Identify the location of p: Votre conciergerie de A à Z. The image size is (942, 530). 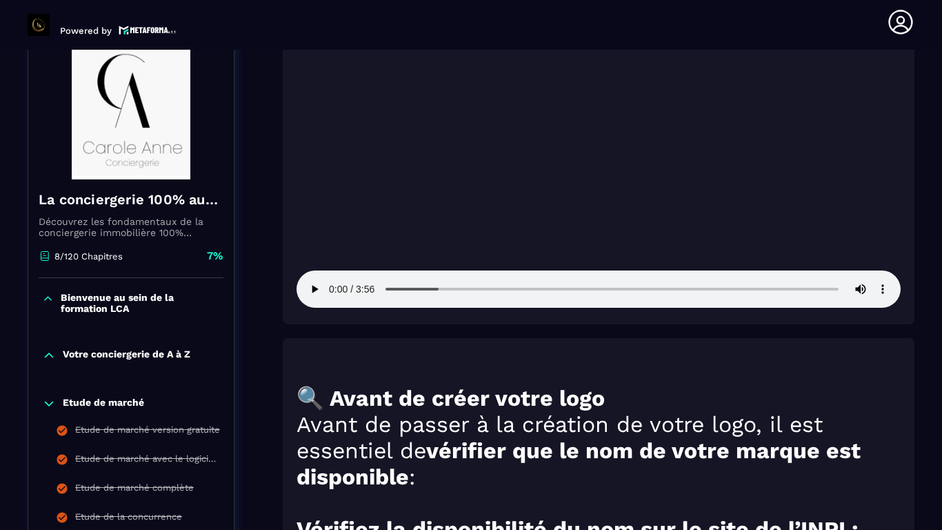
(126, 355).